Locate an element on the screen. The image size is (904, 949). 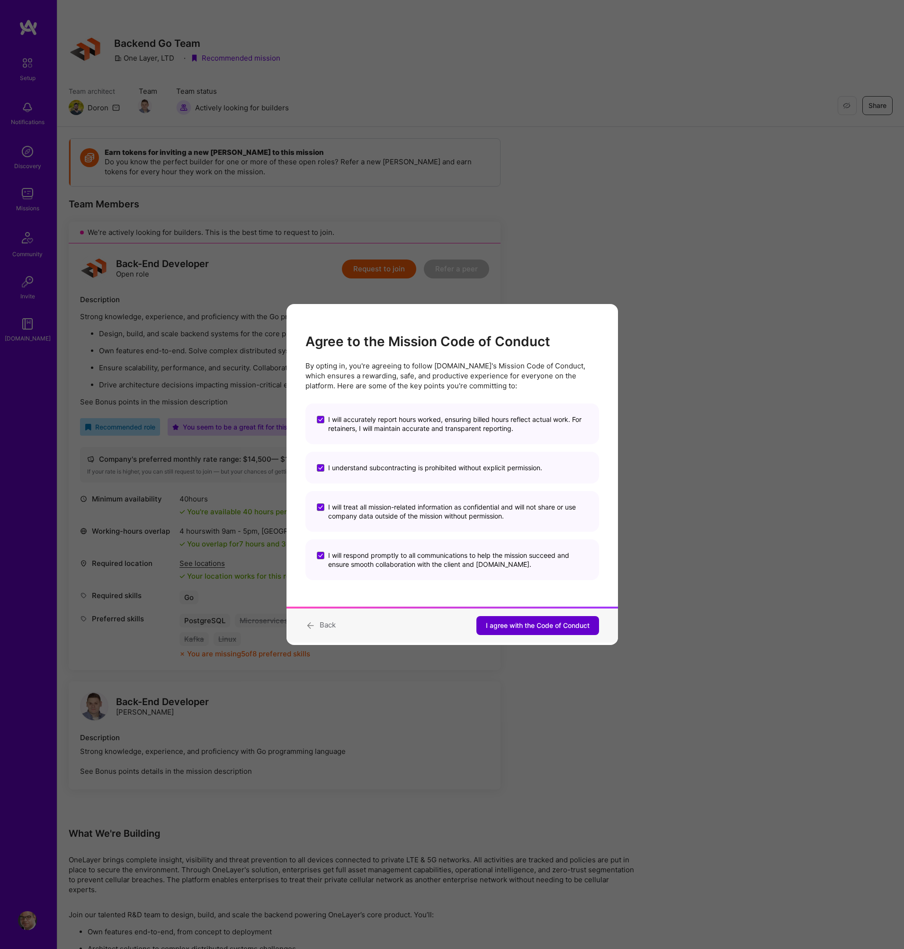
i: icon ArrowBack is located at coordinates (311, 625).